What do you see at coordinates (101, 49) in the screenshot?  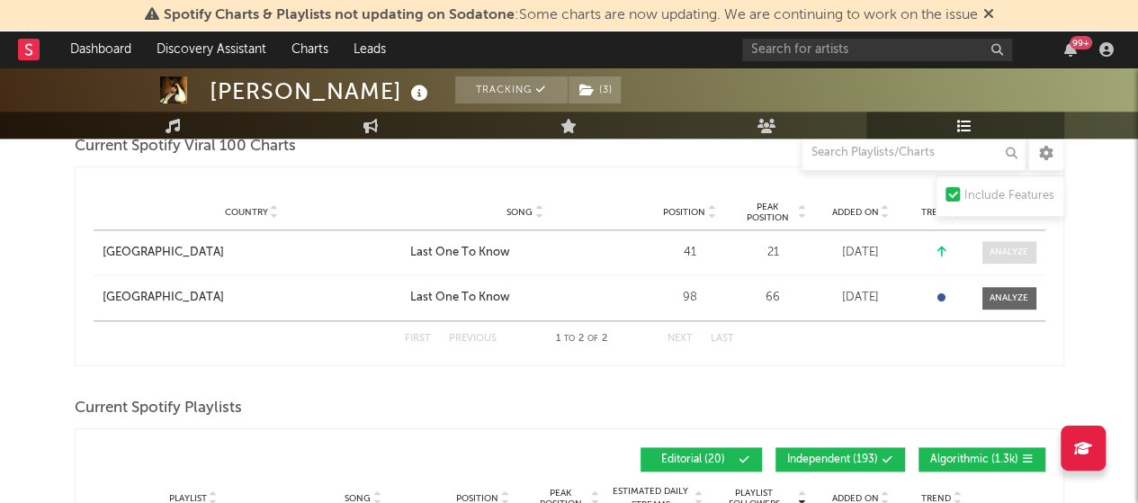 I see `a: Dashboard` at bounding box center [101, 49].